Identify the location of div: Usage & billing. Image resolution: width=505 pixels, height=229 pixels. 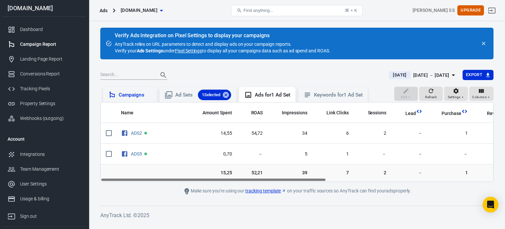
(51, 198).